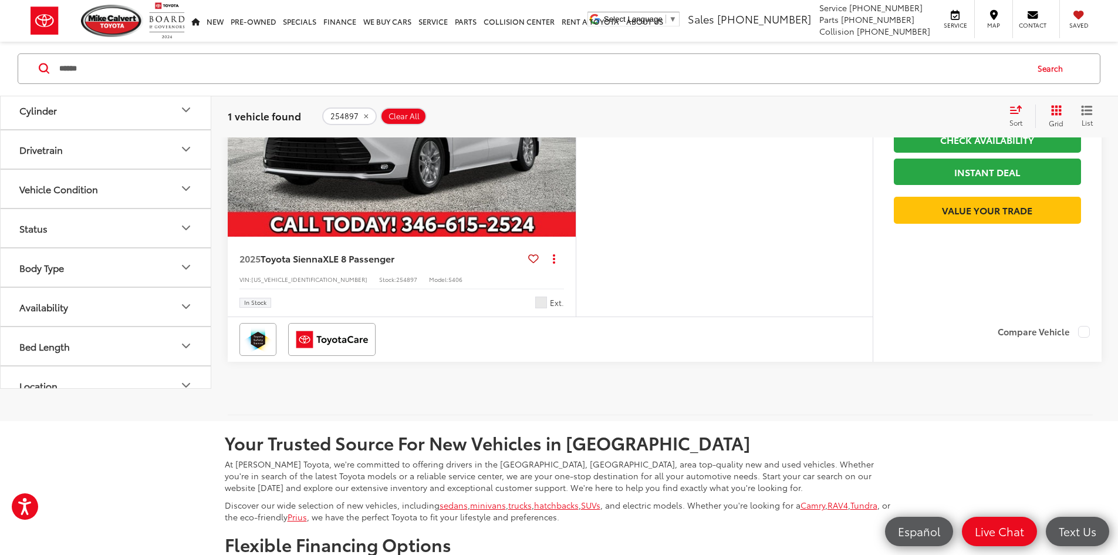 The width and height of the screenshot is (1118, 555). What do you see at coordinates (1016, 122) in the screenshot?
I see `span: Sort` at bounding box center [1016, 122].